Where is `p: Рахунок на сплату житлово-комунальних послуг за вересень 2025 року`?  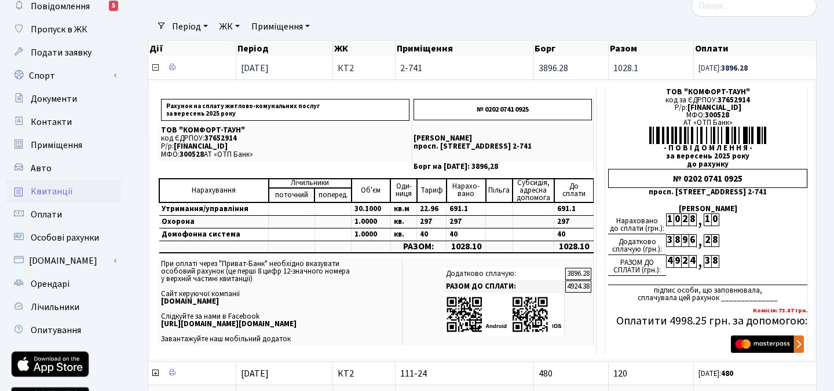 p: Рахунок на сплату житлово-комунальних послуг за вересень 2025 року is located at coordinates (285, 110).